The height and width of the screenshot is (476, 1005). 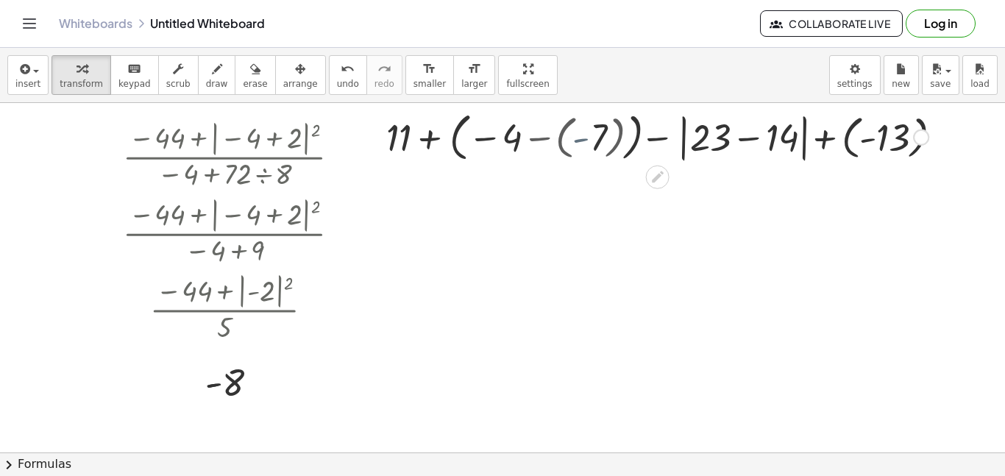 What do you see at coordinates (474, 84) in the screenshot?
I see `span: larger` at bounding box center [474, 84].